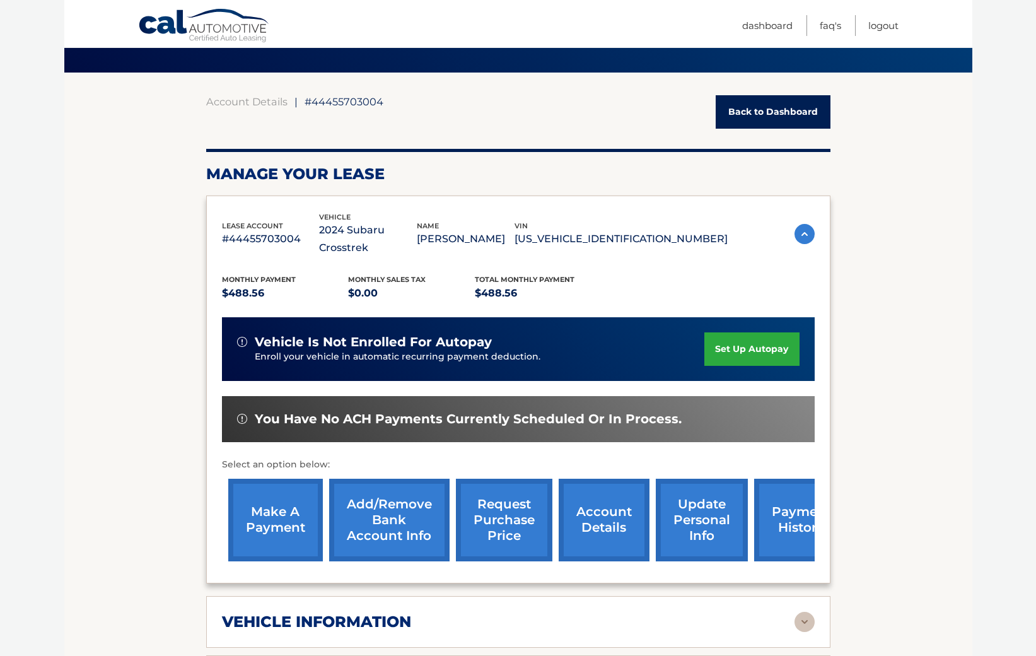 This screenshot has height=656, width=1036. I want to click on img: accordion-rest.svg, so click(805, 622).